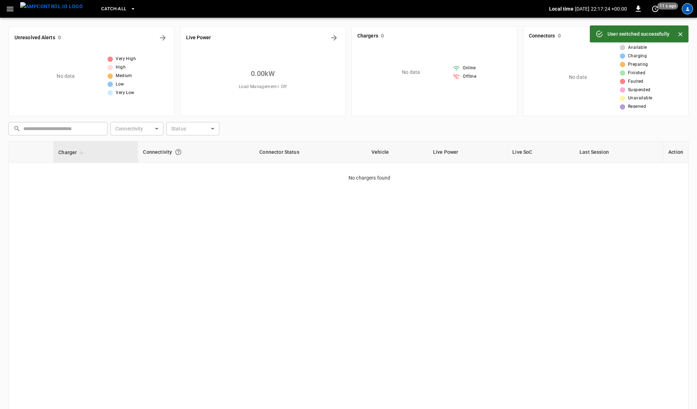 The width and height of the screenshot is (697, 409). Describe the element at coordinates (542, 36) in the screenshot. I see `h6: Connectors` at that location.